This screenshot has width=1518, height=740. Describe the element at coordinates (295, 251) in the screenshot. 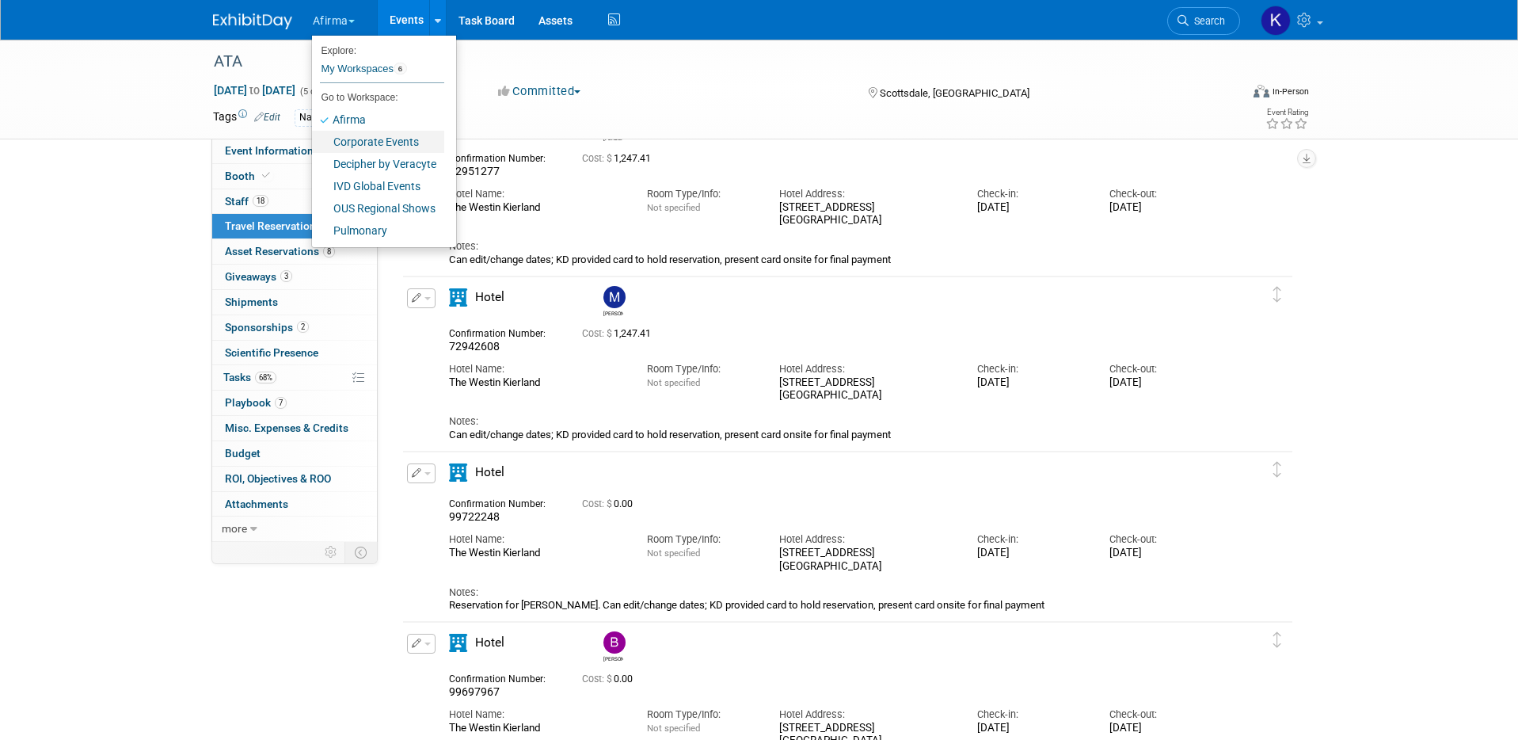

I see `a: Asset Reservations8` at that location.